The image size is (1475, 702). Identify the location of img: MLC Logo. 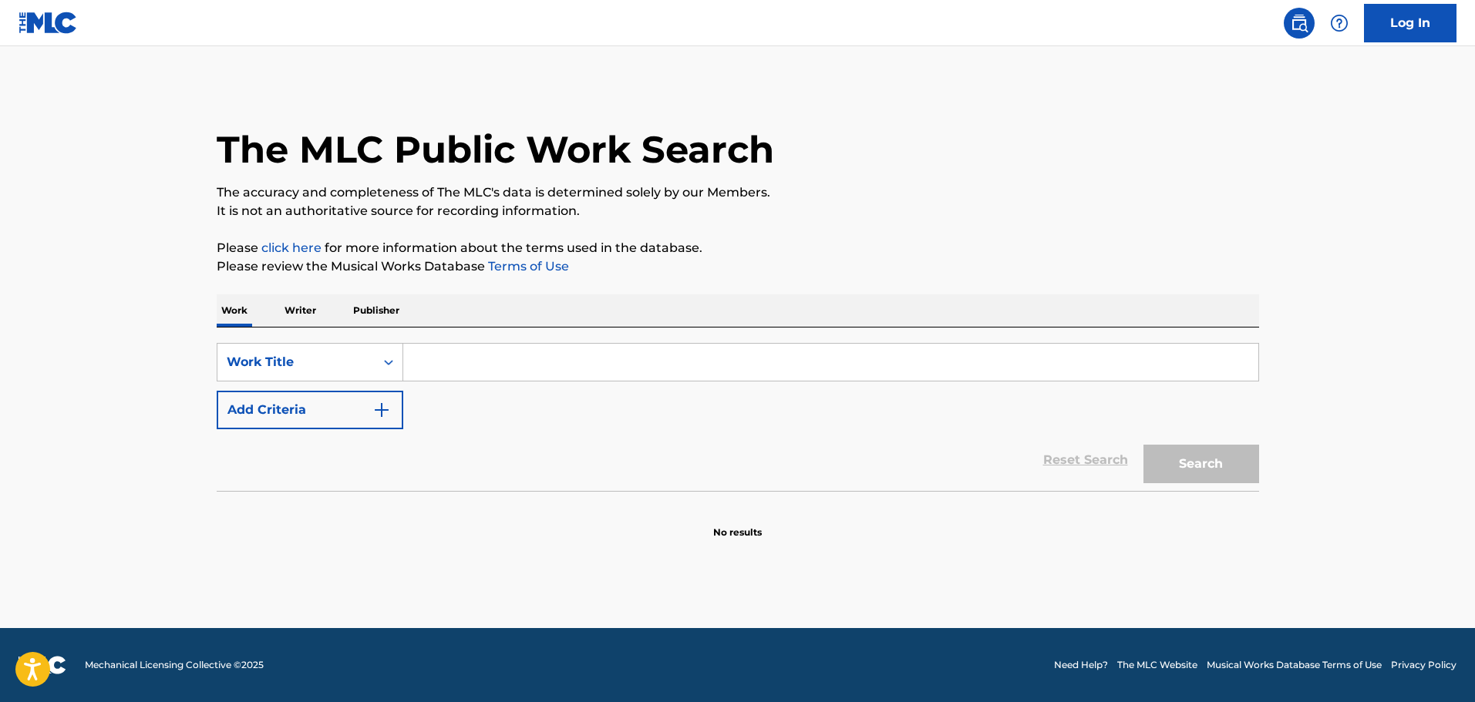
(48, 22).